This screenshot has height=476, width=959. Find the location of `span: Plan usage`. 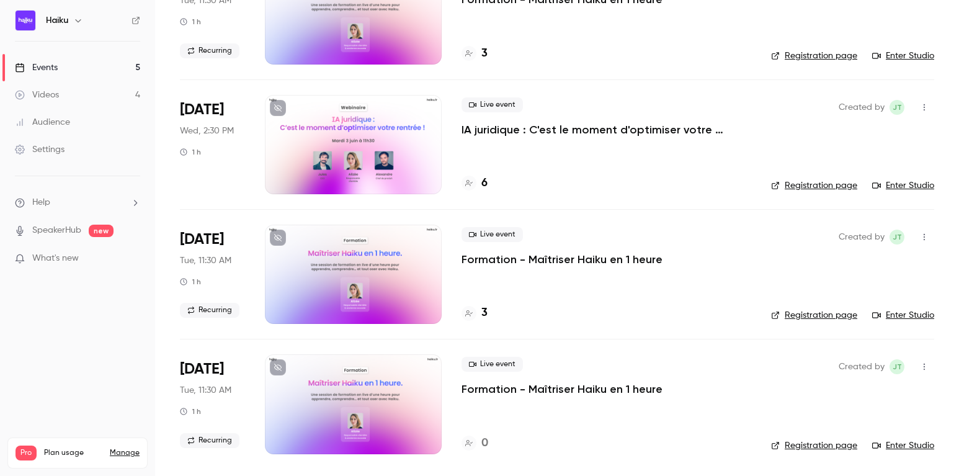

span: Plan usage is located at coordinates (73, 453).